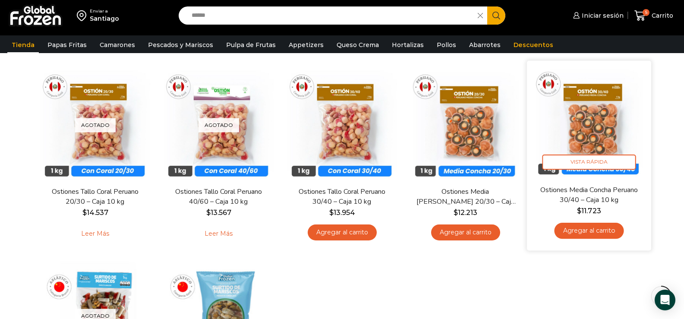 Image resolution: width=684 pixels, height=319 pixels. I want to click on a: Agregar al carrito: “Ostiones Media Concha Peruano 30/40 - Caja 10 kg”, so click(589, 231).